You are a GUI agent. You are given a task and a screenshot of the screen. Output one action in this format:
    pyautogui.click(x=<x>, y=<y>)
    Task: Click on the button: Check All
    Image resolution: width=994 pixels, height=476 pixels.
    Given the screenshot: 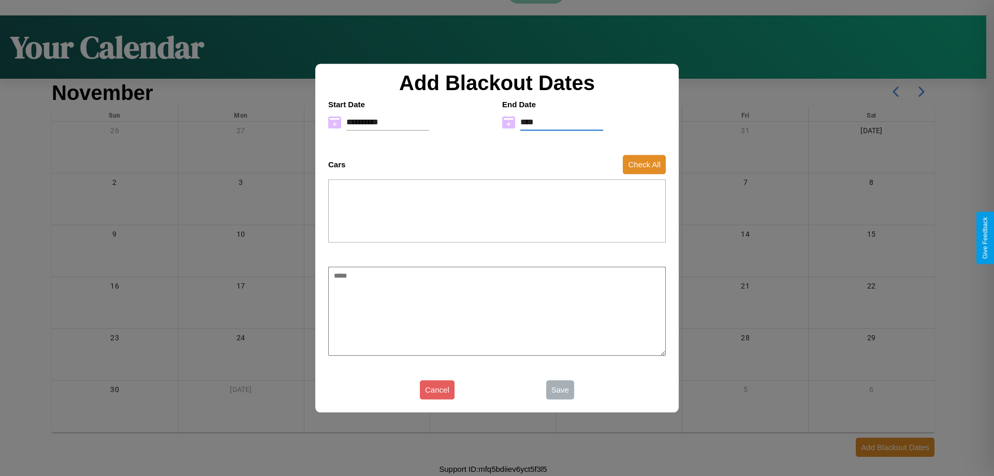 What is the action you would take?
    pyautogui.click(x=644, y=164)
    